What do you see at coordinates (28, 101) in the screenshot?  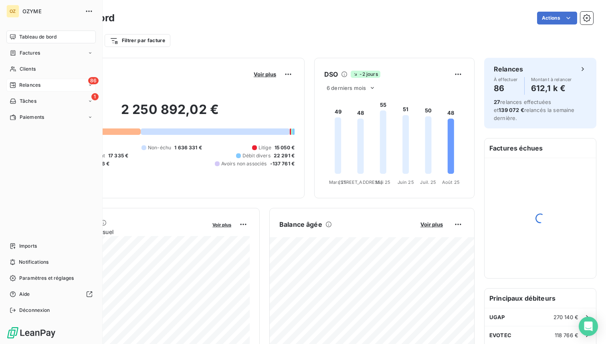 I see `span: Tâches` at bounding box center [28, 101].